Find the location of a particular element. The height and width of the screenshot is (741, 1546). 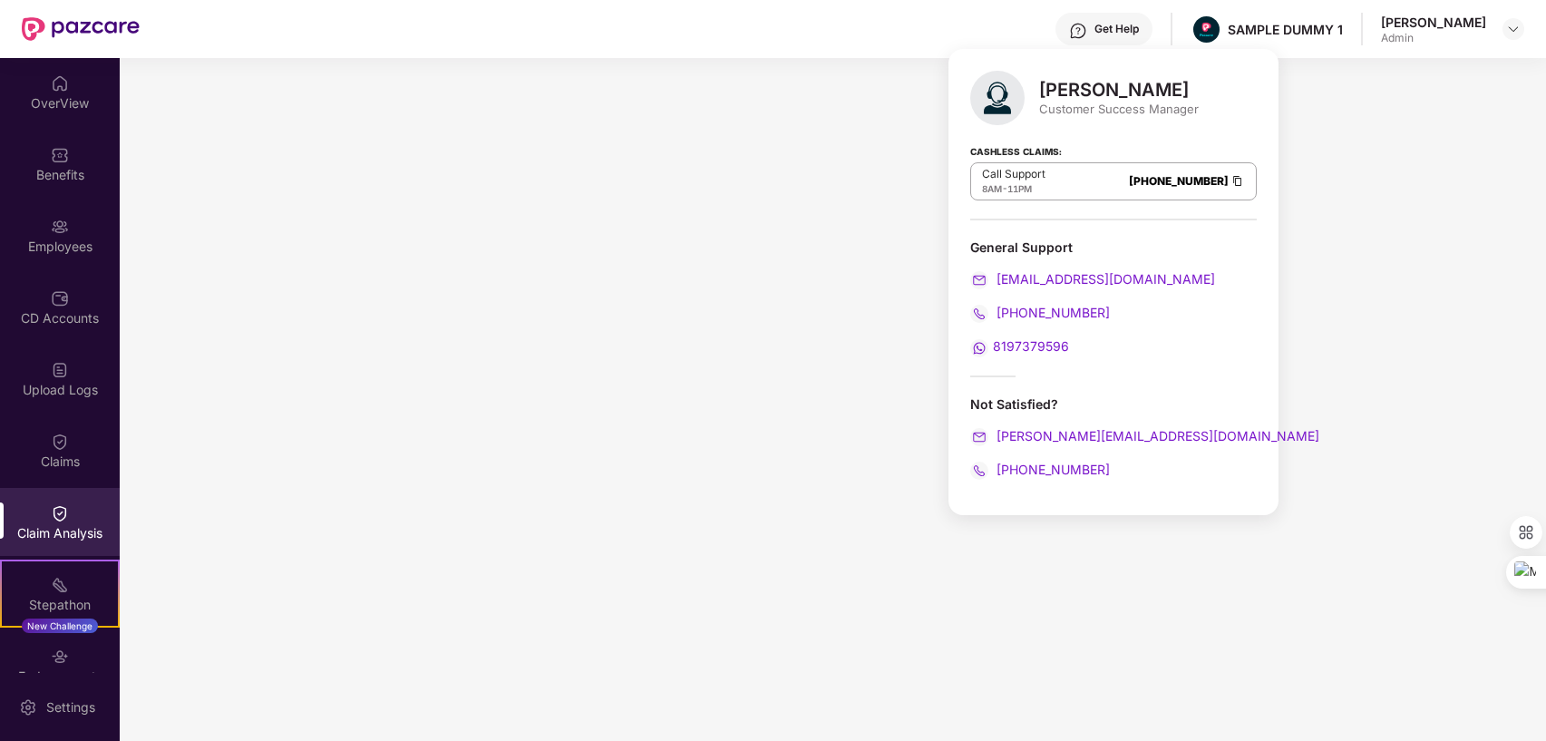

img: New Pazcare Logo is located at coordinates (81, 29).